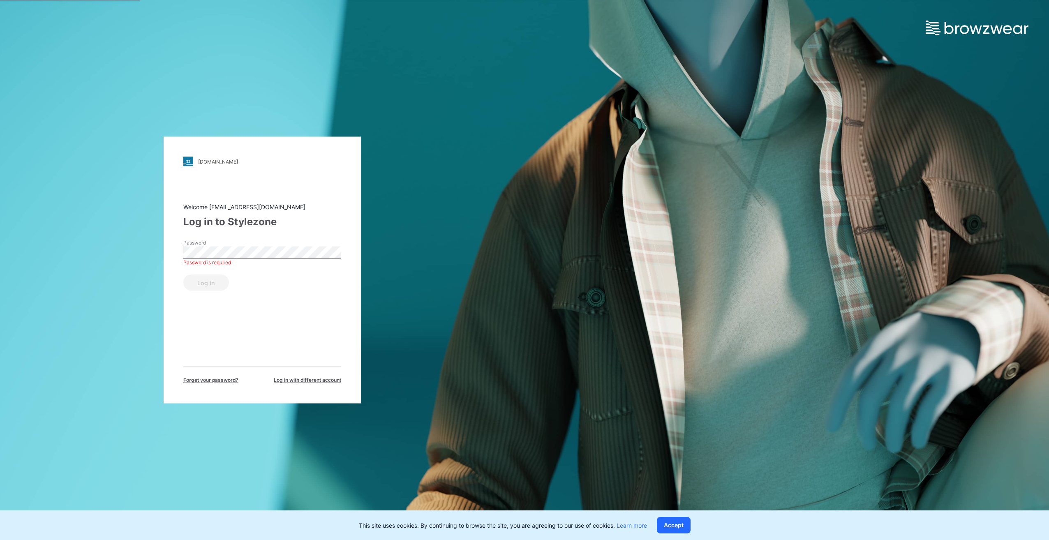 This screenshot has height=540, width=1049. Describe the element at coordinates (212, 243) in the screenshot. I see `label: Password` at that location.